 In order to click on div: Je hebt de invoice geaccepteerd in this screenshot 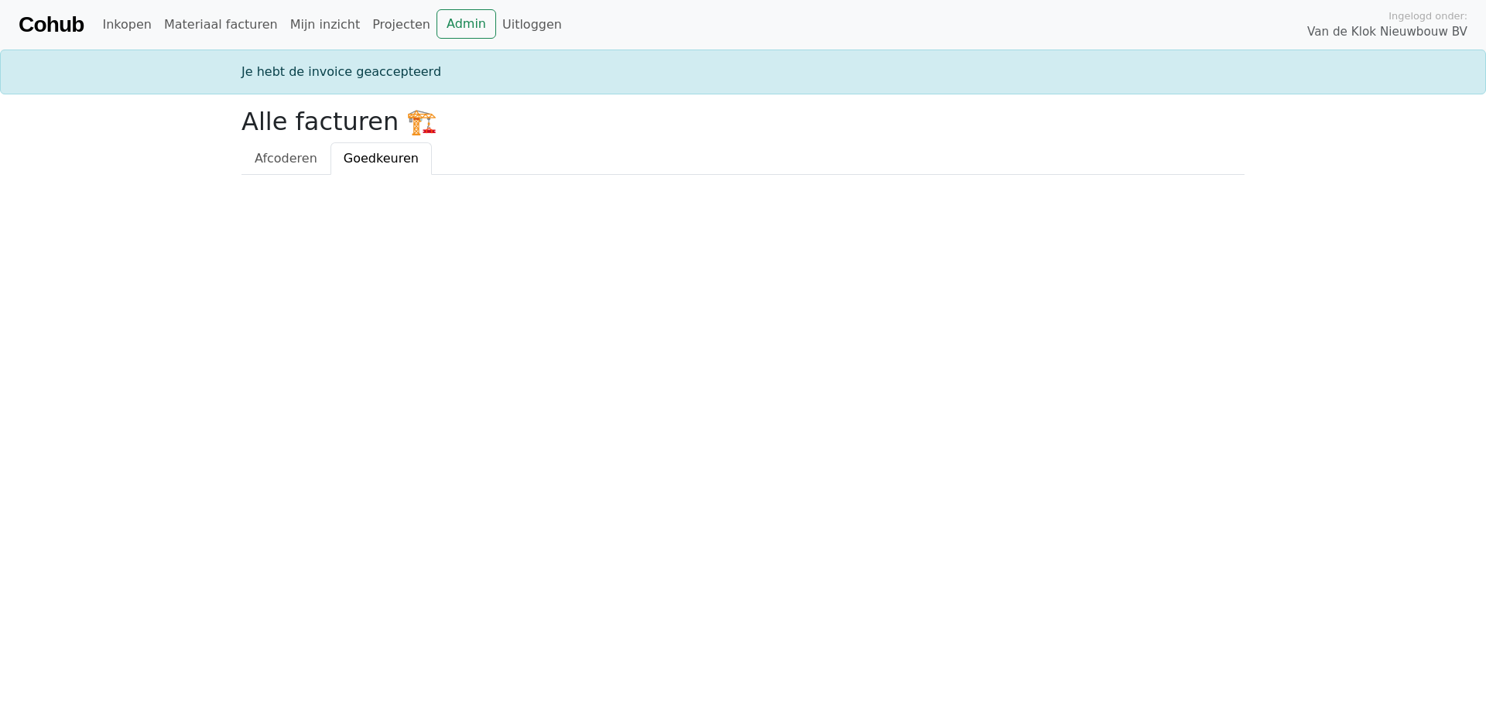, I will do `click(743, 72)`.